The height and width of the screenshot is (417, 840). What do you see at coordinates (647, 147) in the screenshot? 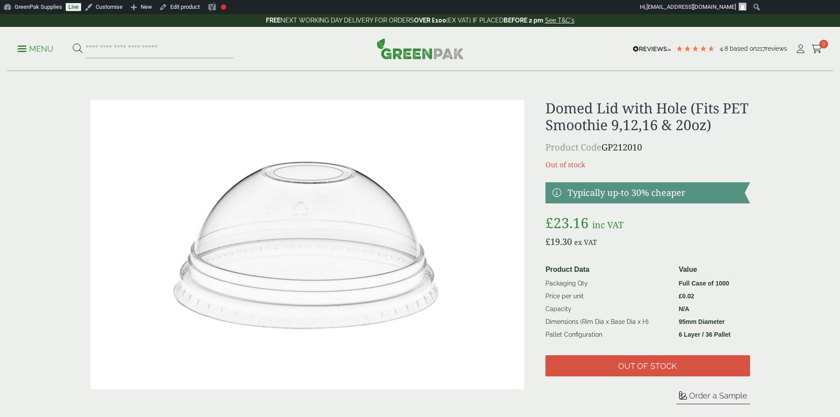
I see `p: GP212010` at bounding box center [647, 147].